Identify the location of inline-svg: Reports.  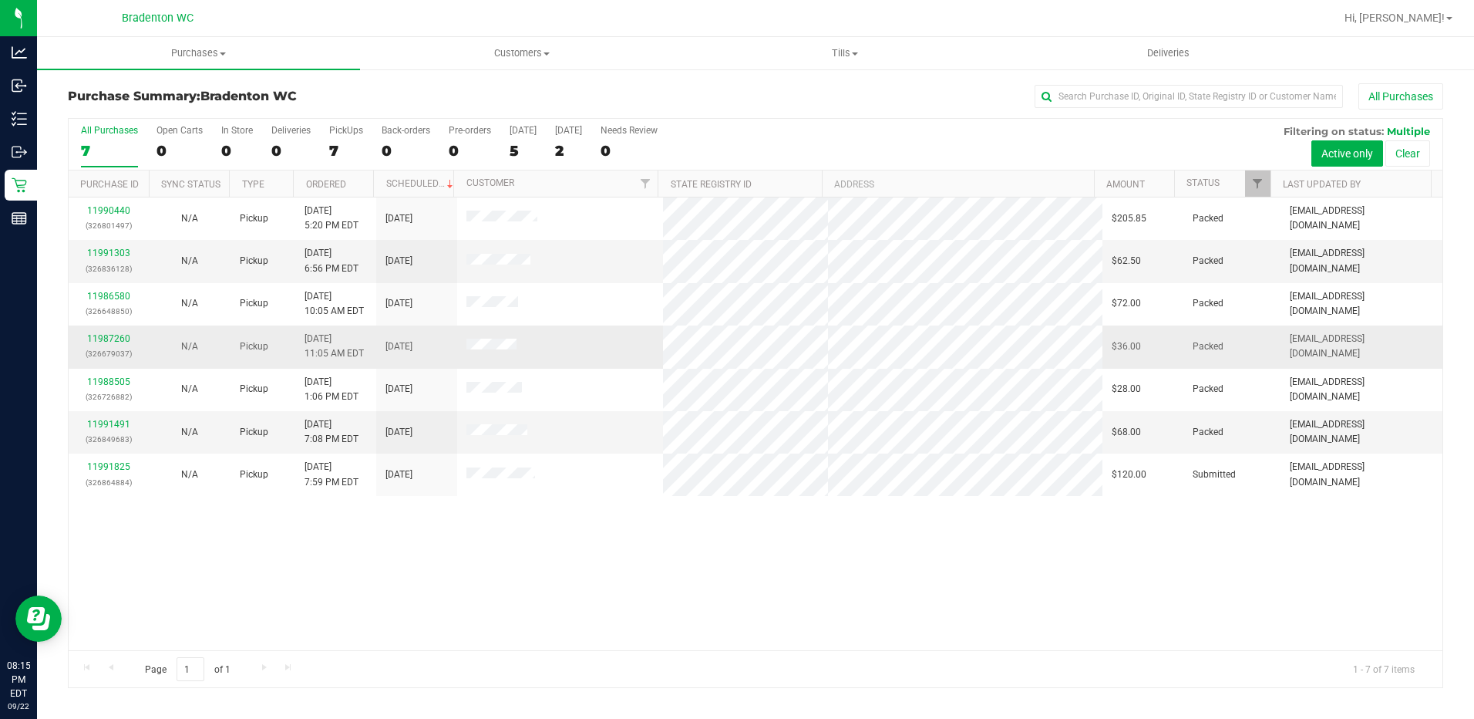
(19, 218).